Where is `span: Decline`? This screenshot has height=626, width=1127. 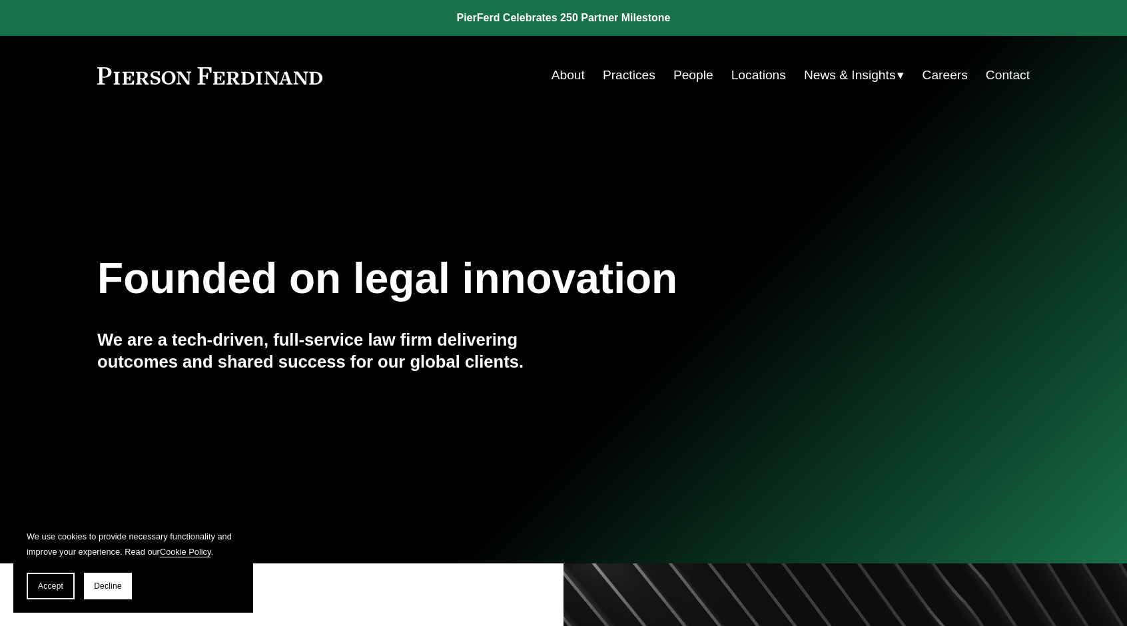
span: Decline is located at coordinates (108, 586).